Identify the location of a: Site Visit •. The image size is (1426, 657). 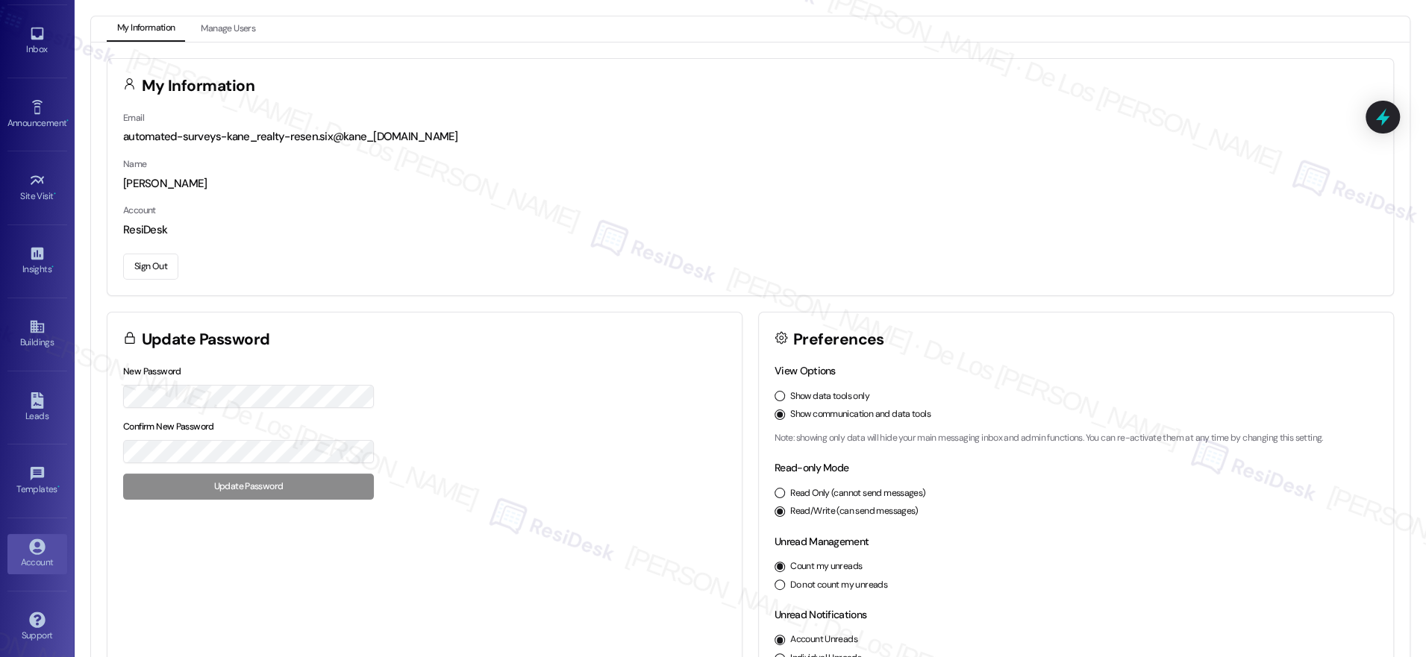
(37, 188).